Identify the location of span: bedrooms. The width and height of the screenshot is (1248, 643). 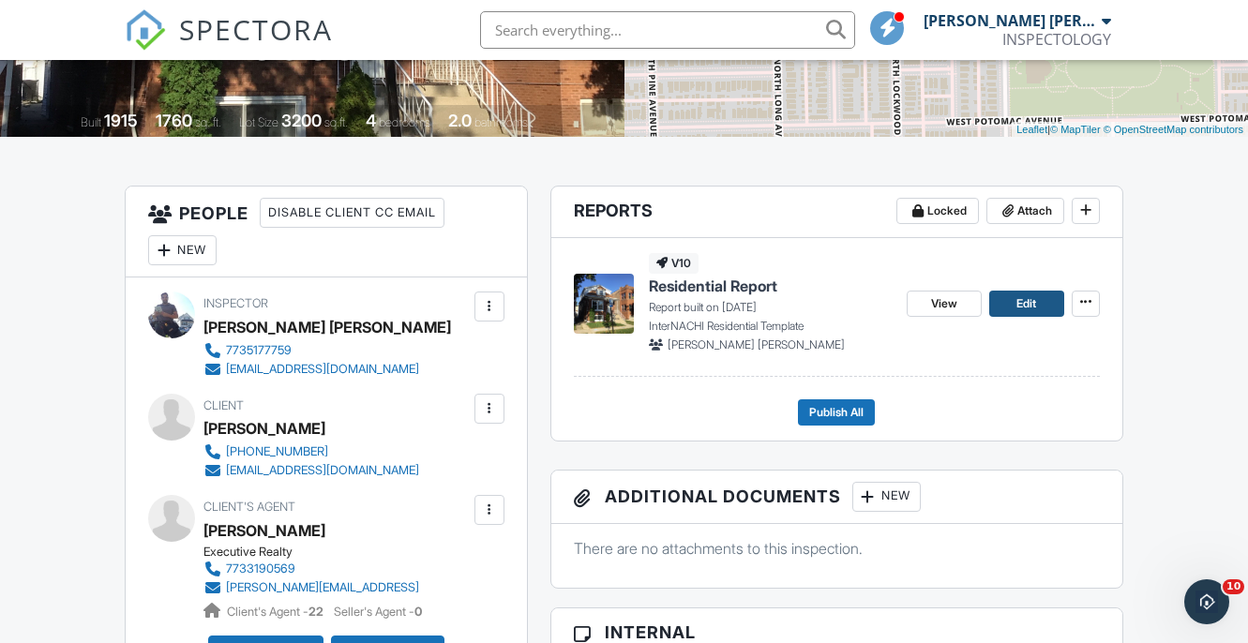
(404, 122).